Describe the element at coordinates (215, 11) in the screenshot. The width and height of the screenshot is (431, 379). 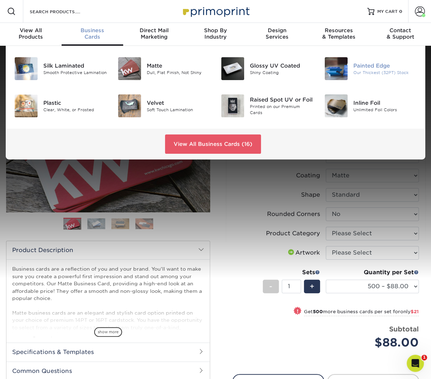
I see `img: Primoprint` at that location.